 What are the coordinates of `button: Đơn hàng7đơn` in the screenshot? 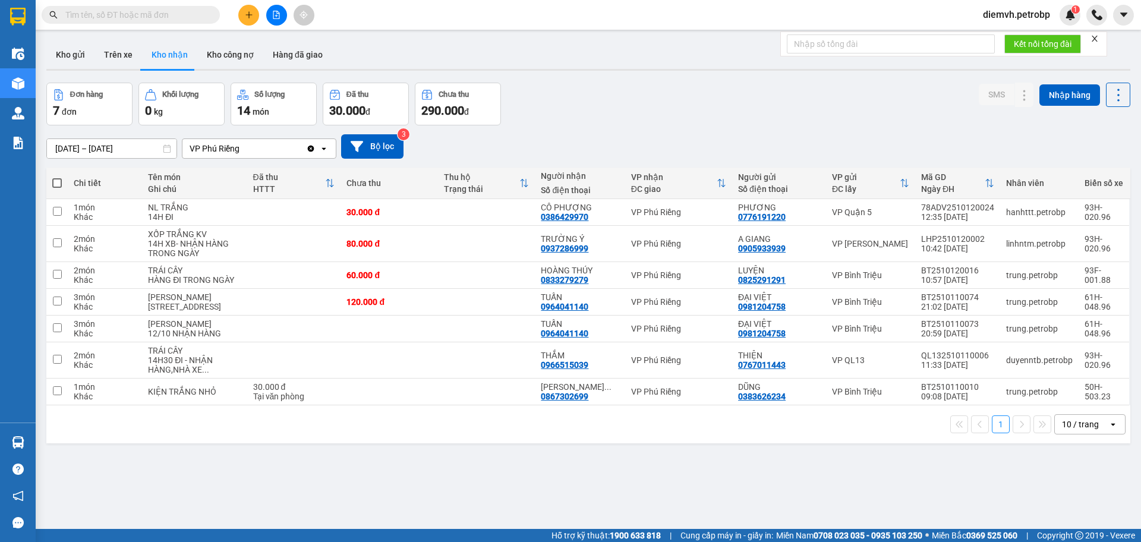 It's located at (89, 104).